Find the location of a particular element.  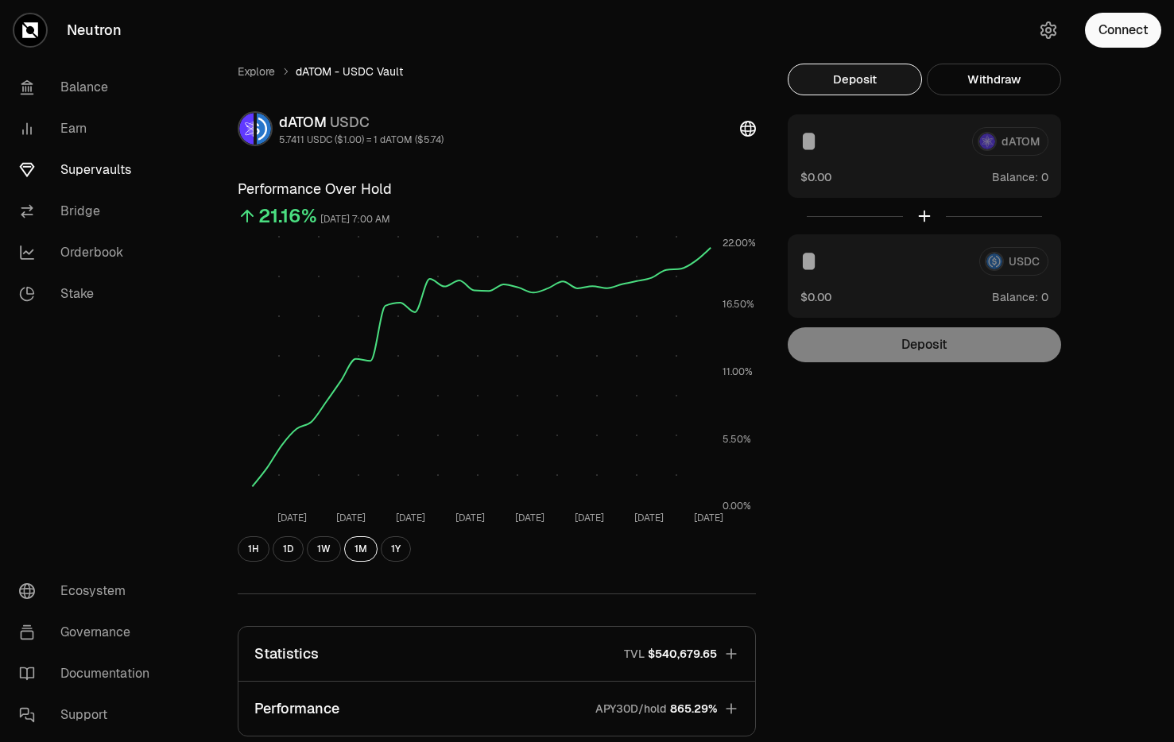

div: 5.7411 USDC ($1.00) = 1 dATOM ($5.74) is located at coordinates (361, 140).